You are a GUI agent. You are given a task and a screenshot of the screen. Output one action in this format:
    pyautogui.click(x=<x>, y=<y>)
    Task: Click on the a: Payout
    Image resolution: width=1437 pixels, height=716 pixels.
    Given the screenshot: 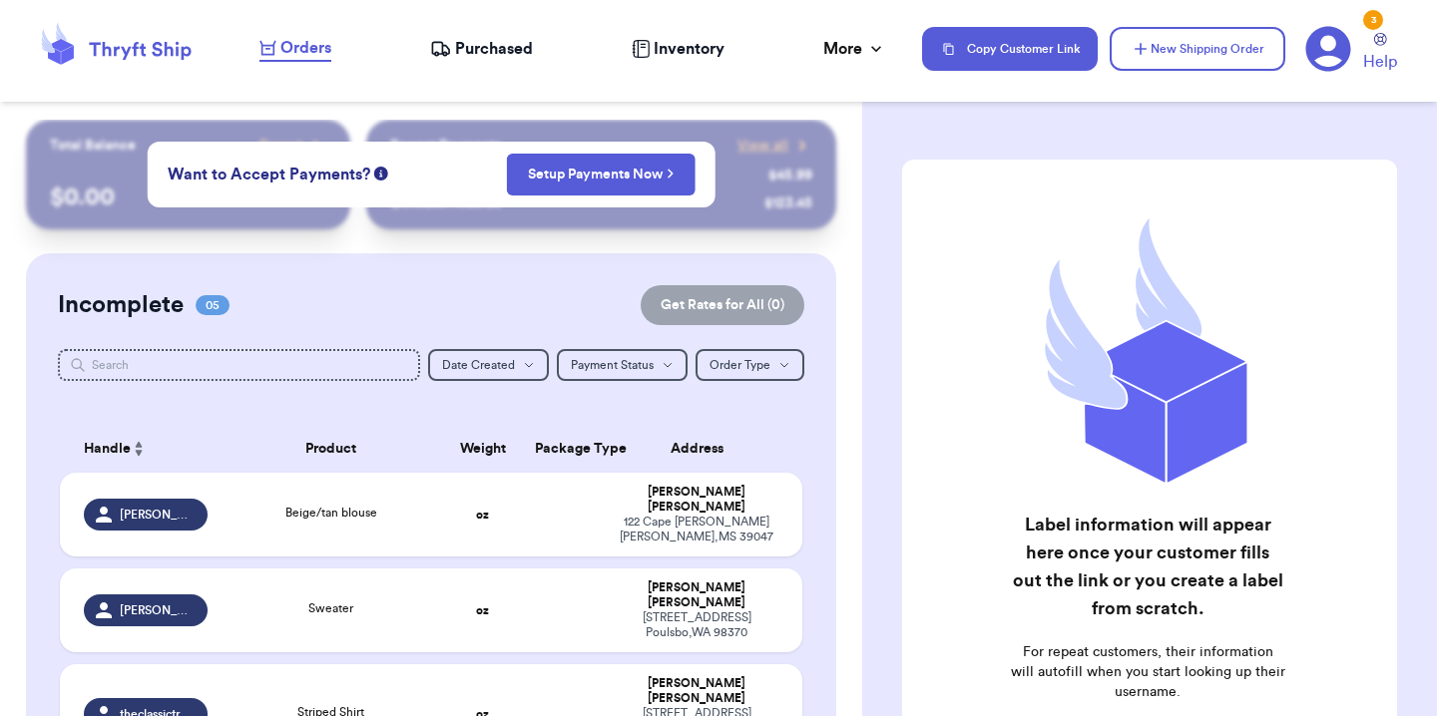 What is the action you would take?
    pyautogui.click(x=292, y=146)
    